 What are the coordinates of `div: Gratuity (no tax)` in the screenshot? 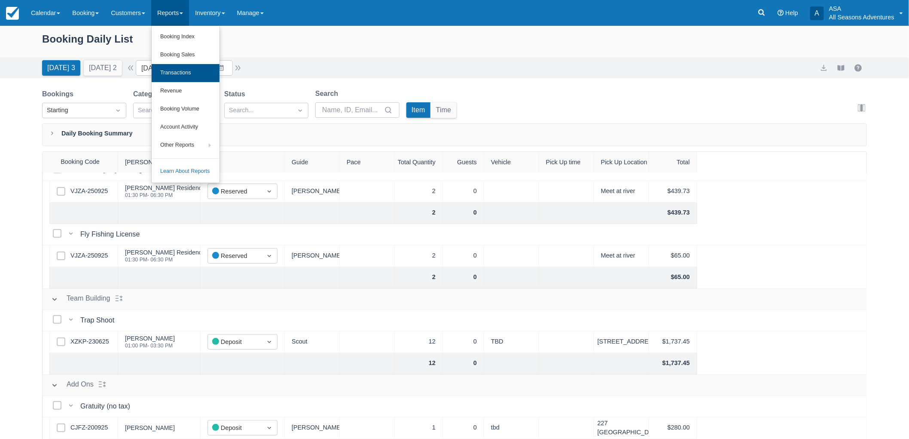 It's located at (107, 406).